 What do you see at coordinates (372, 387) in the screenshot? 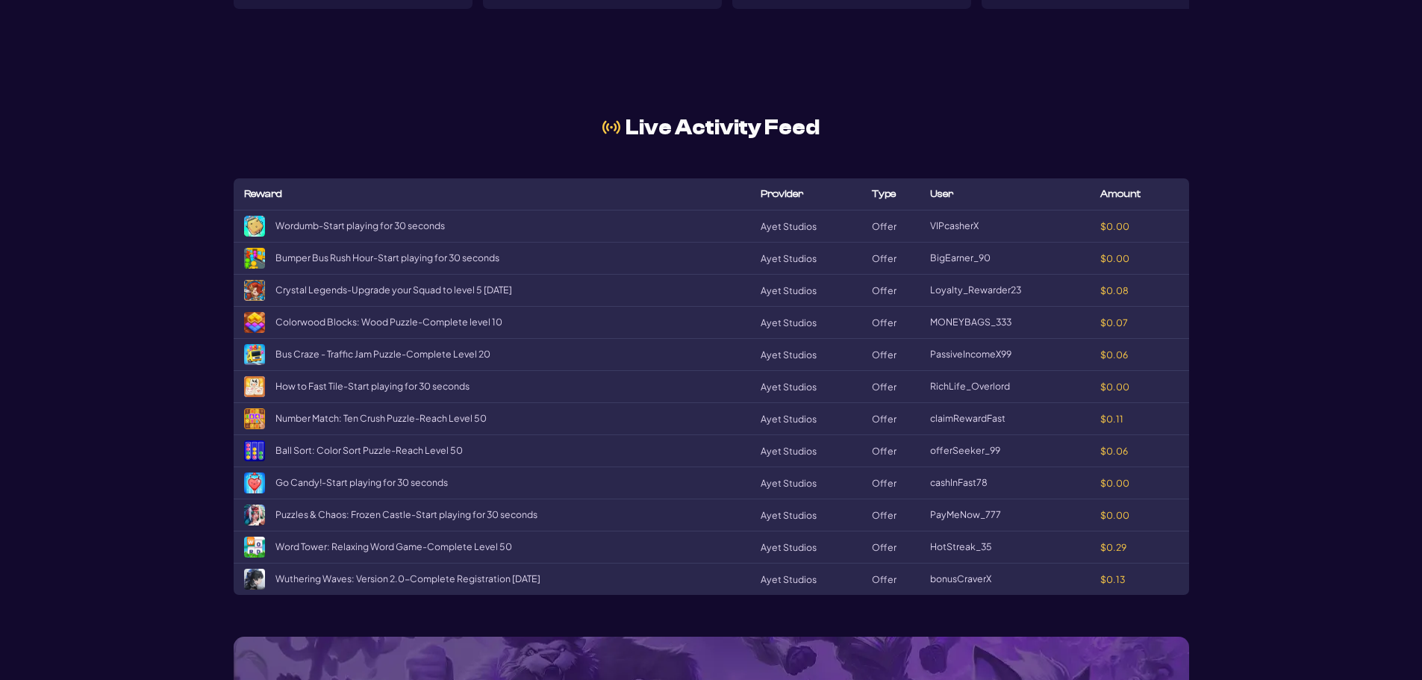
I see `span: How to Fast Tile - Start playing for 30 seconds` at bounding box center [372, 387].